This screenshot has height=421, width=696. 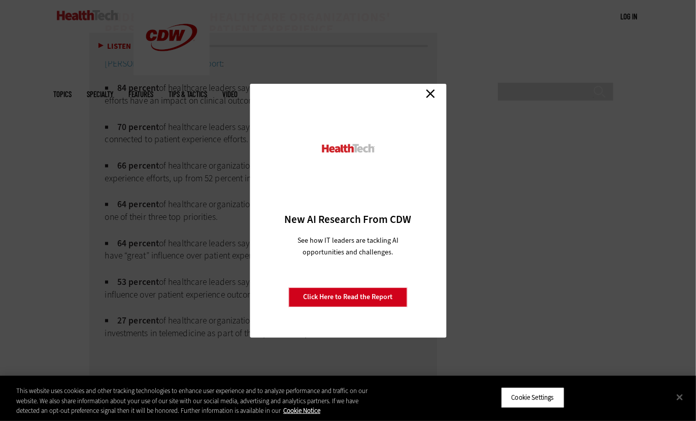 What do you see at coordinates (533, 398) in the screenshot?
I see `button: Cookie Settings` at bounding box center [533, 398].